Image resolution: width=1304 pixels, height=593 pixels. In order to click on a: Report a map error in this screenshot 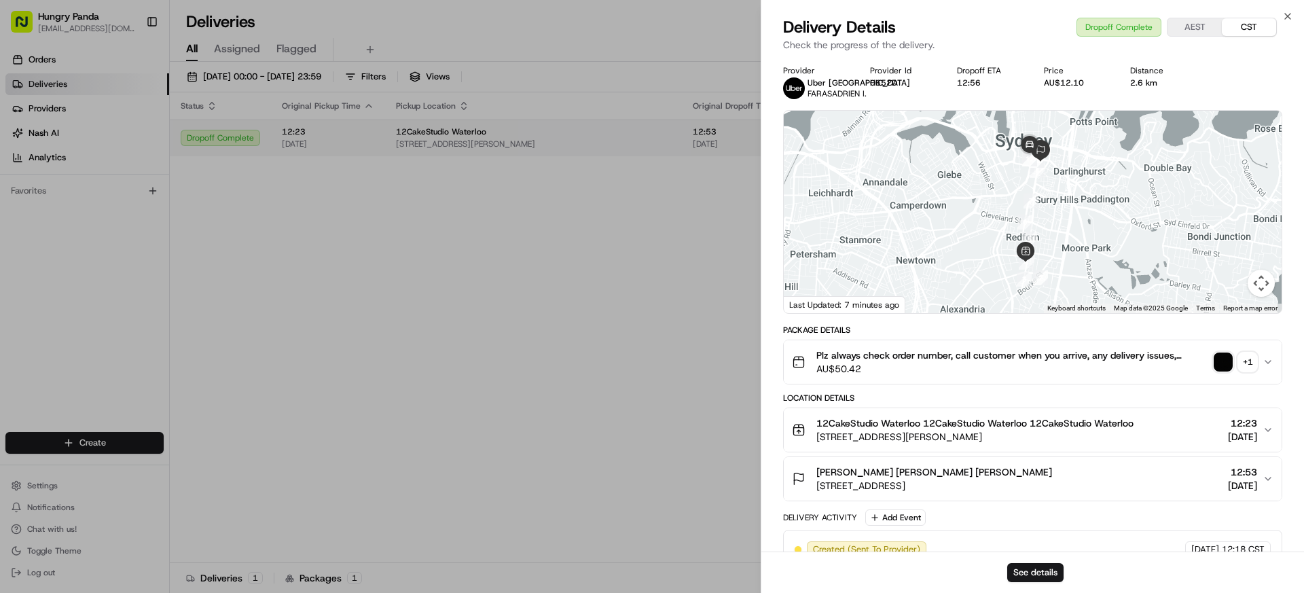, I will do `click(1251, 308)`.